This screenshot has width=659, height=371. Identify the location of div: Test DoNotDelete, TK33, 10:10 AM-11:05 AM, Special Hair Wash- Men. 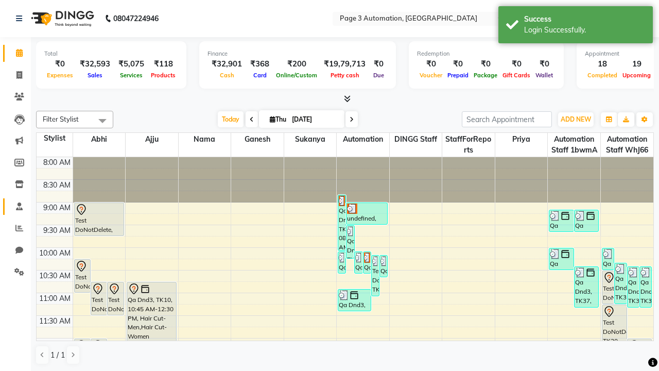
(375, 275).